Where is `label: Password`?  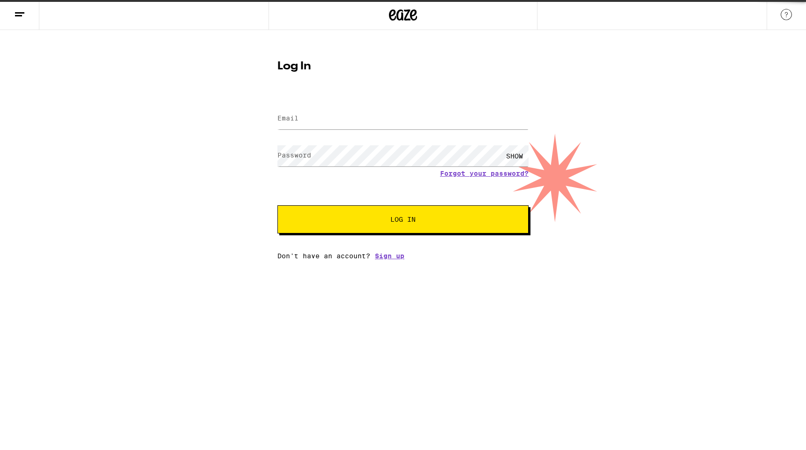
label: Password is located at coordinates (294, 155).